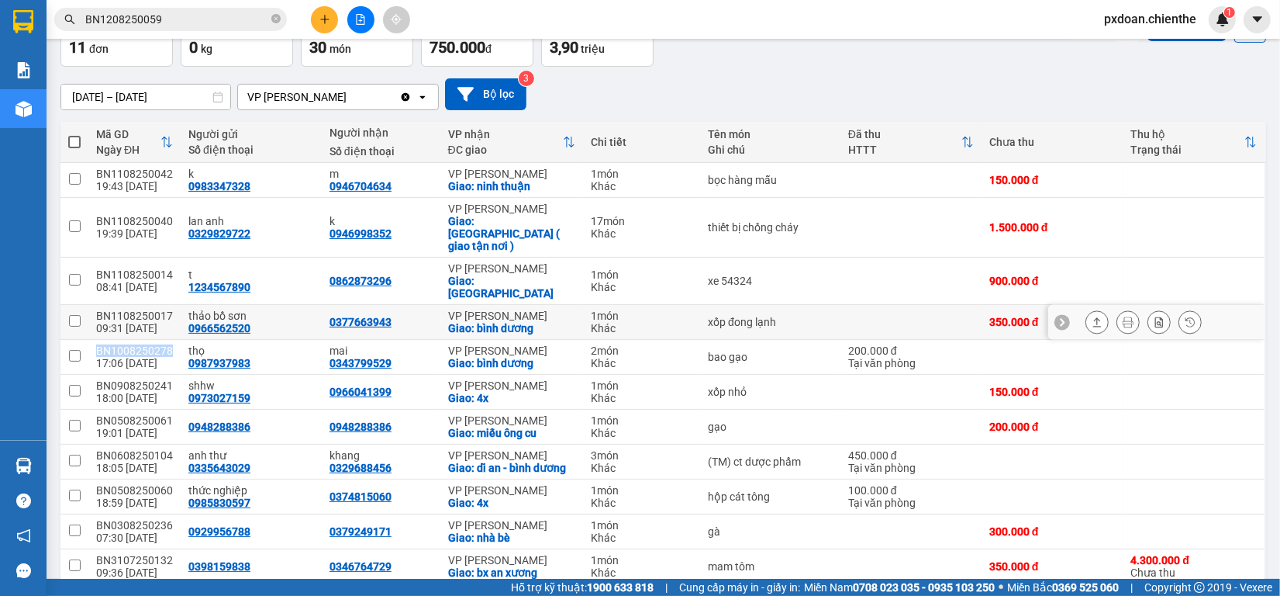  Describe the element at coordinates (23, 500) in the screenshot. I see `span: question-circle` at that location.